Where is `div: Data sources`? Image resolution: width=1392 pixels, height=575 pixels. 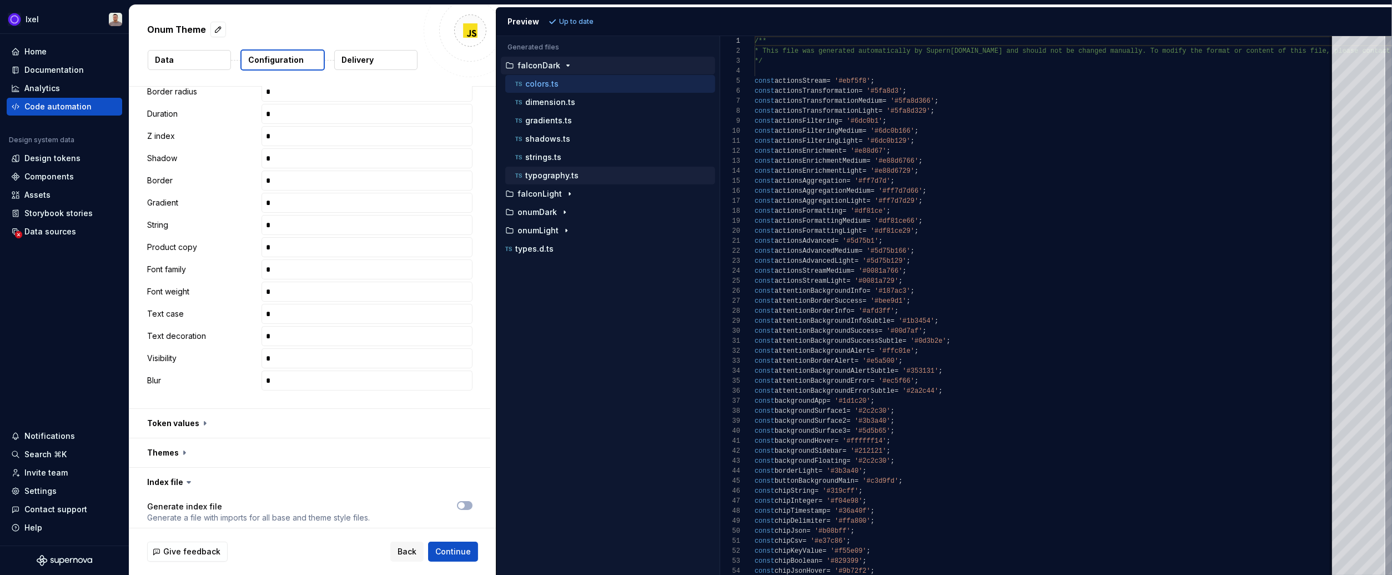 div: Data sources is located at coordinates (50, 232).